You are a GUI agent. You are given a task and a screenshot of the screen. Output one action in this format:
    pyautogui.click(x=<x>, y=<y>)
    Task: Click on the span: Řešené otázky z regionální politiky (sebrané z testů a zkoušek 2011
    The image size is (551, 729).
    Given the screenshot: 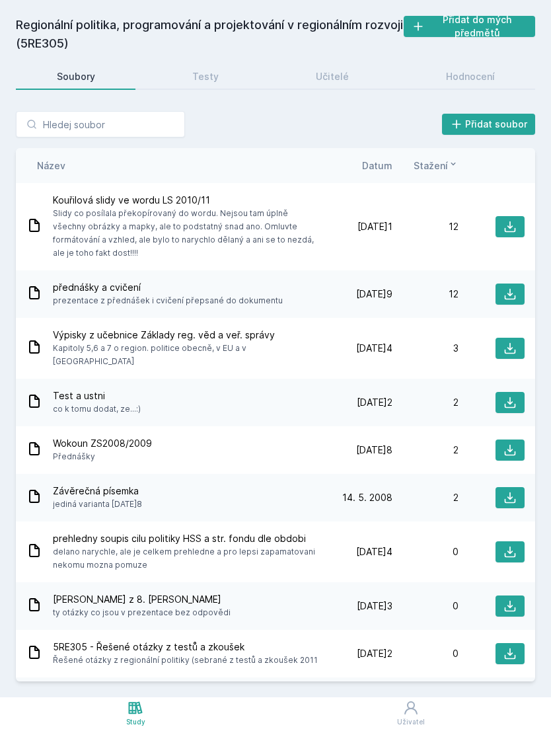 What is the action you would take?
    pyautogui.click(x=185, y=660)
    